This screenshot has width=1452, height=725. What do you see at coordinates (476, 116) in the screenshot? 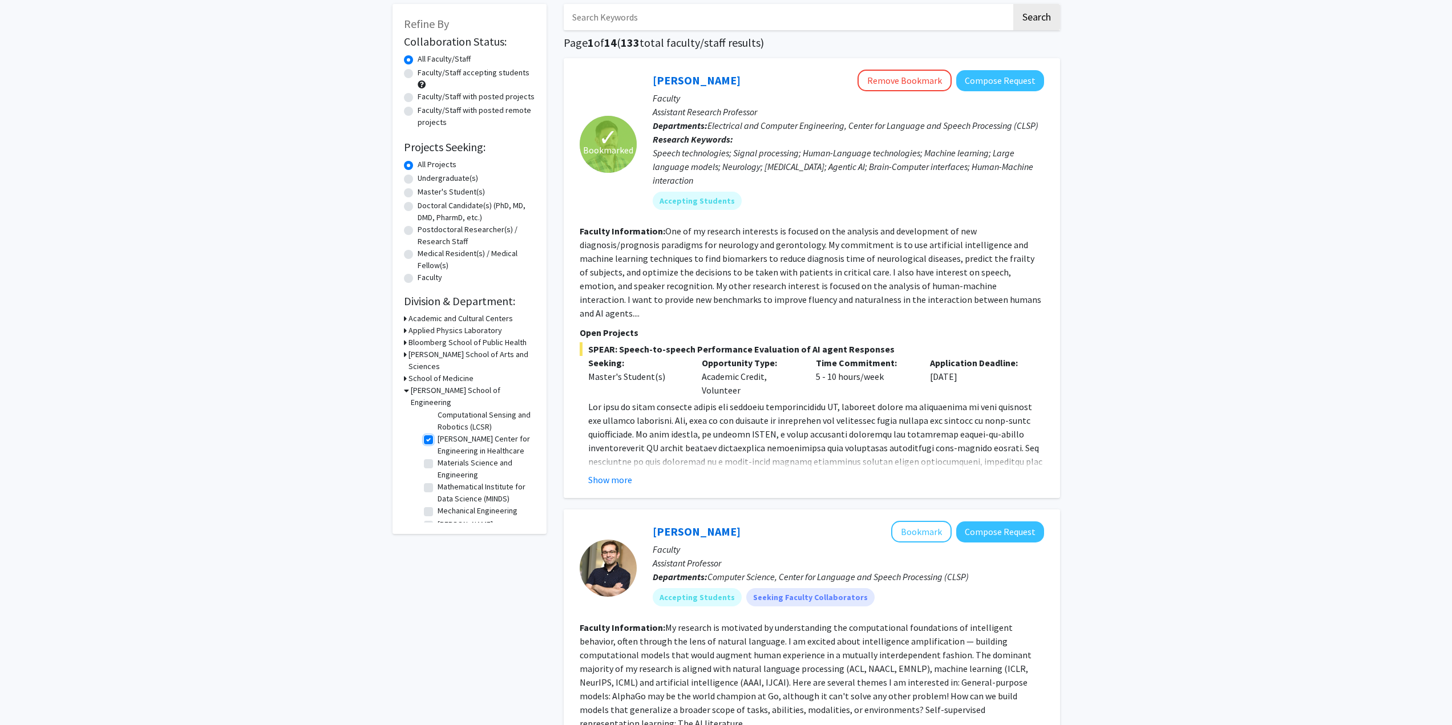
I see `label: Faculty/Staff with posted remote projects` at bounding box center [476, 116].